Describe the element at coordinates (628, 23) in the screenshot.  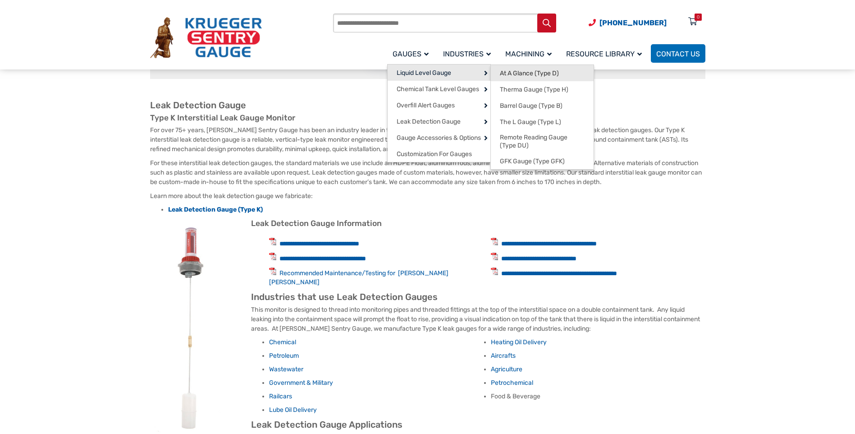
I see `a: Phone Number (920) 434-8860` at that location.